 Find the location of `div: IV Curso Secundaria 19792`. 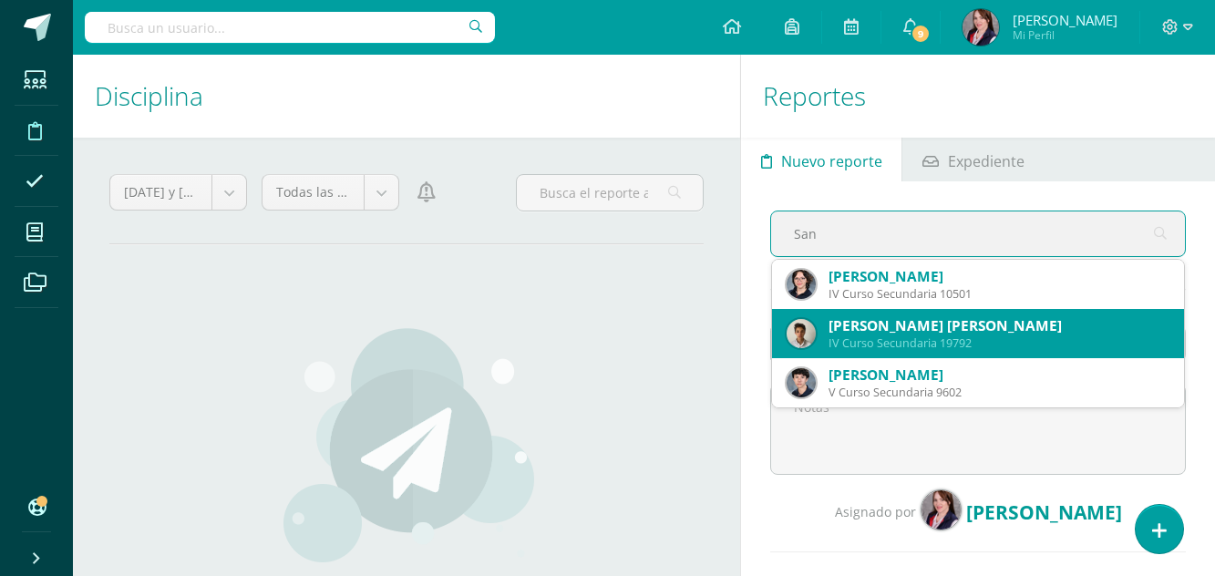

div: IV Curso Secundaria 19792 is located at coordinates (999, 343).